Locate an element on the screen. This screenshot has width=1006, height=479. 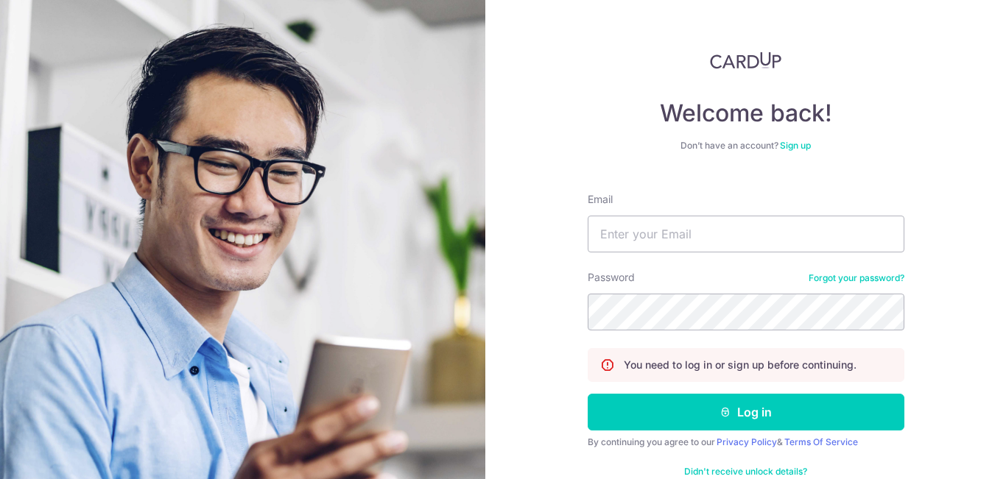
div: By continuing you agree to our & is located at coordinates (746, 443).